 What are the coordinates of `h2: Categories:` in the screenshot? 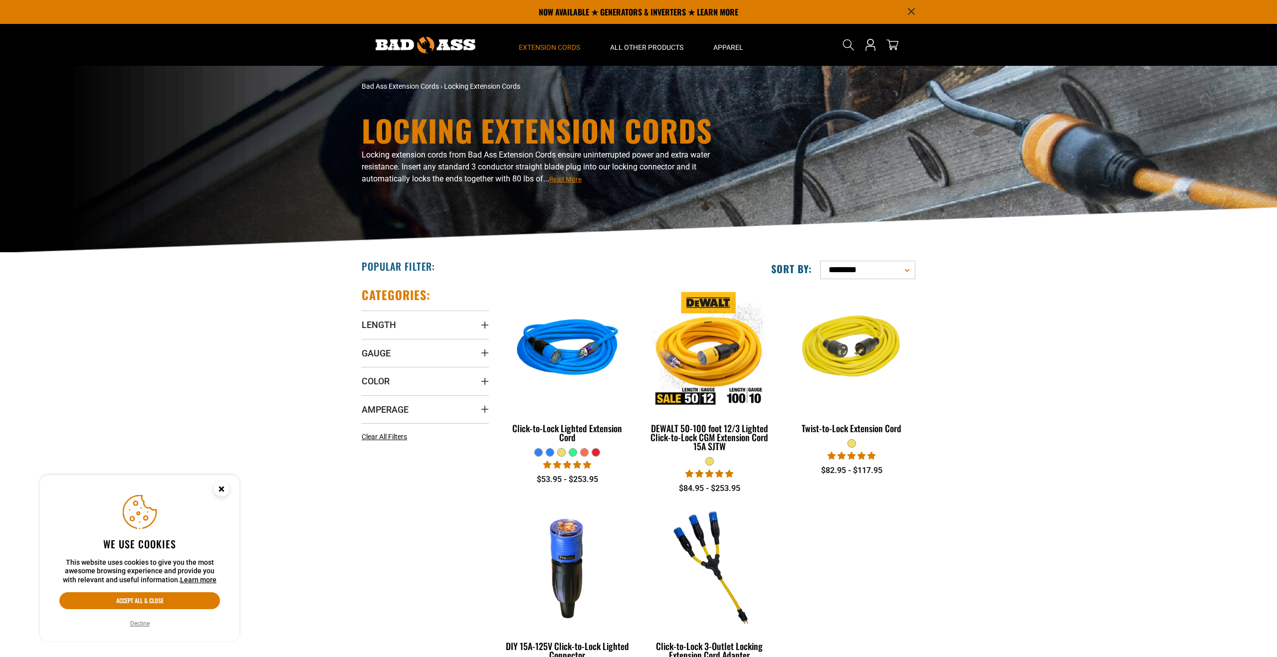 It's located at (396, 295).